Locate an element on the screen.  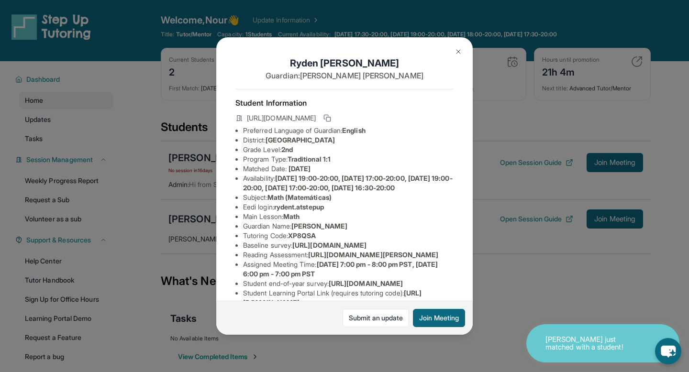
span: Math is located at coordinates (291, 216).